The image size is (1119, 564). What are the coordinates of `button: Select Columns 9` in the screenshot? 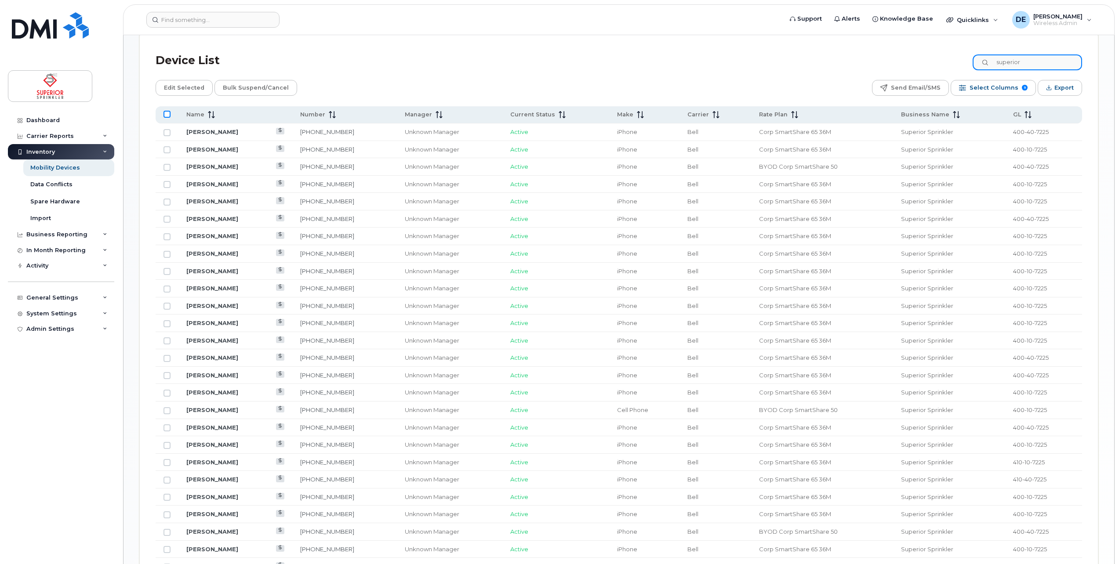 It's located at (993, 88).